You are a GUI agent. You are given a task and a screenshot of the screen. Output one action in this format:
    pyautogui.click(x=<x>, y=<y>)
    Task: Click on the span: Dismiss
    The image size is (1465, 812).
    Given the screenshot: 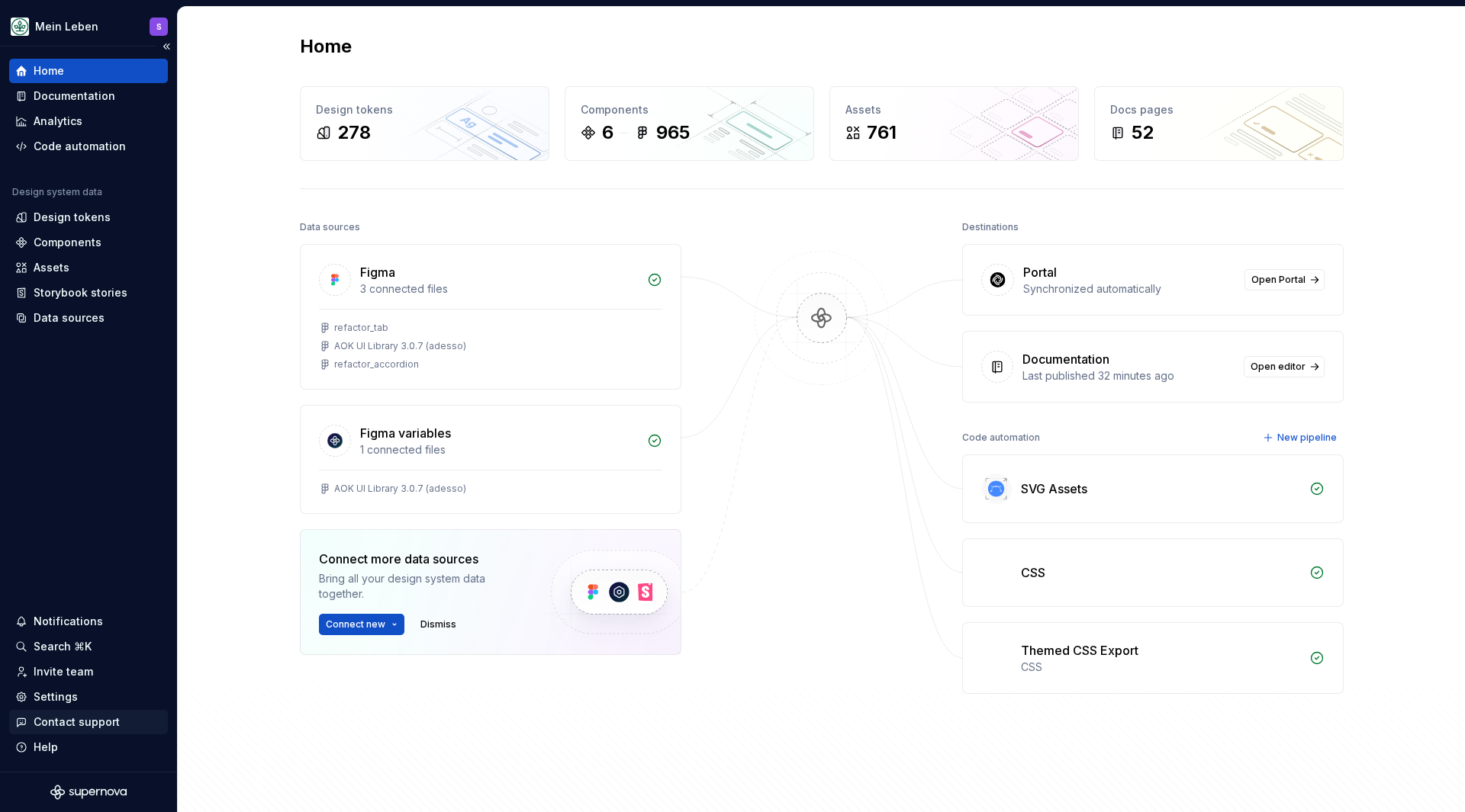 What is the action you would take?
    pyautogui.click(x=438, y=624)
    